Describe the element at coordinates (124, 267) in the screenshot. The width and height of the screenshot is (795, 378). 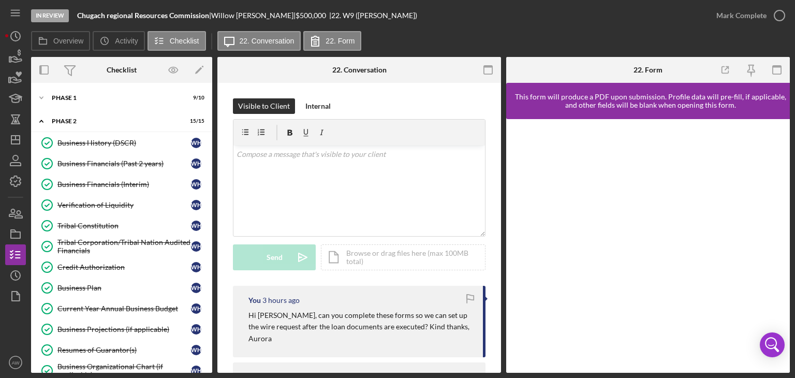
I see `div: Credit Authorization` at that location.